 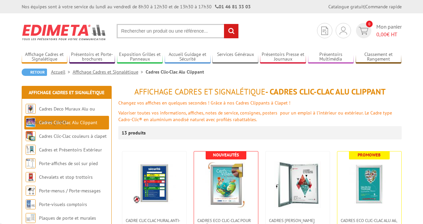 What do you see at coordinates (70, 191) in the screenshot?
I see `a: Porte-menus / Porte-messages` at bounding box center [70, 191].